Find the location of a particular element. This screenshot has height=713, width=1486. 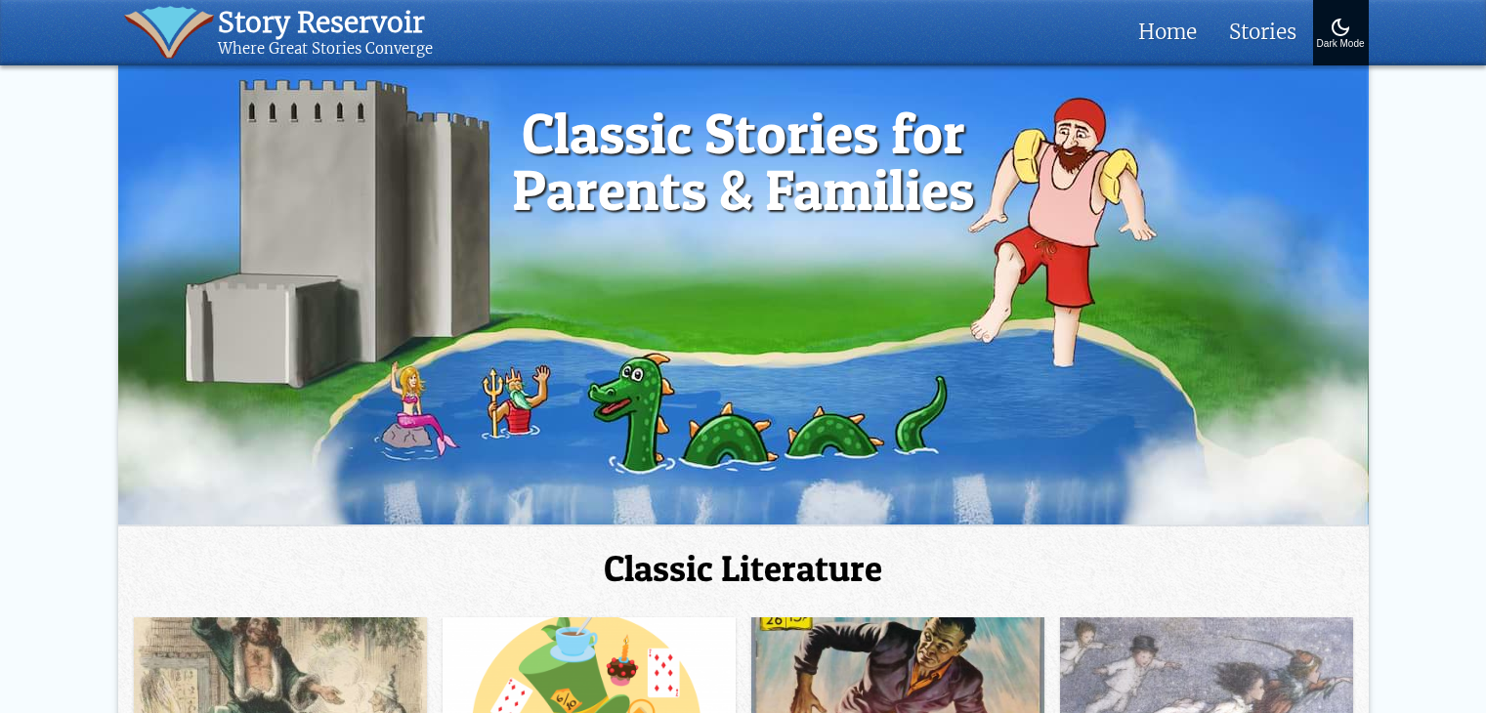

div: Story Reservoir is located at coordinates (325, 22).